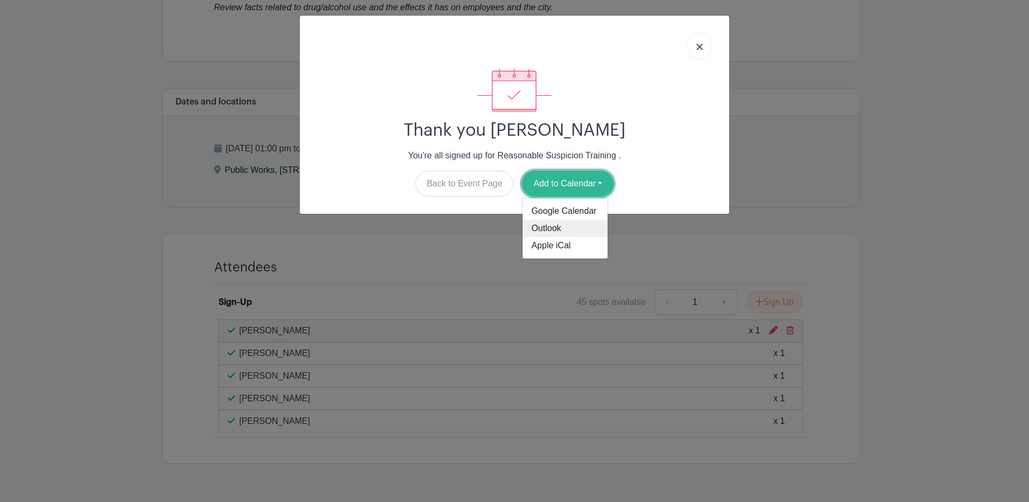  What do you see at coordinates (565, 211) in the screenshot?
I see `a: Google Calendar` at bounding box center [565, 211].